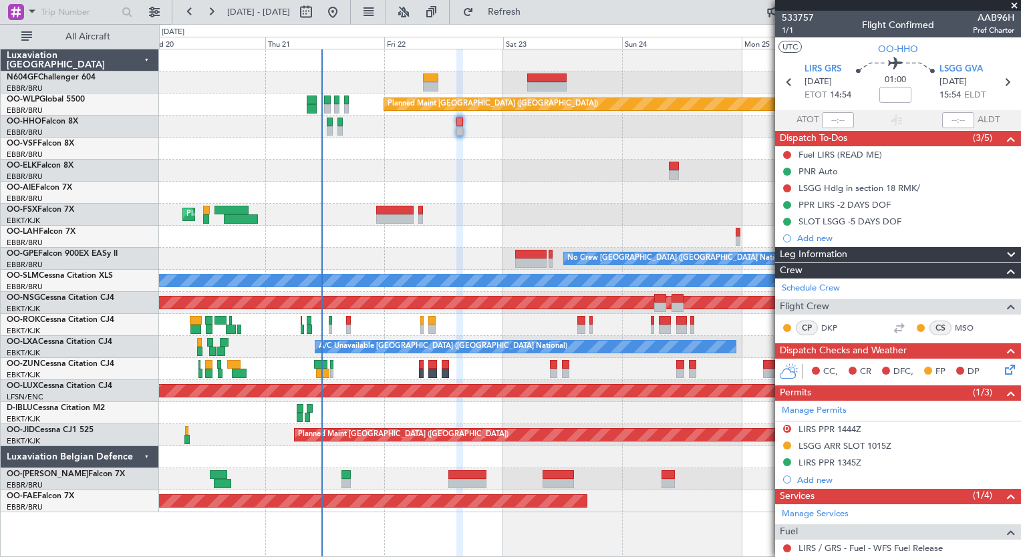 This screenshot has height=557, width=1021. I want to click on button: All Aircraft, so click(80, 37).